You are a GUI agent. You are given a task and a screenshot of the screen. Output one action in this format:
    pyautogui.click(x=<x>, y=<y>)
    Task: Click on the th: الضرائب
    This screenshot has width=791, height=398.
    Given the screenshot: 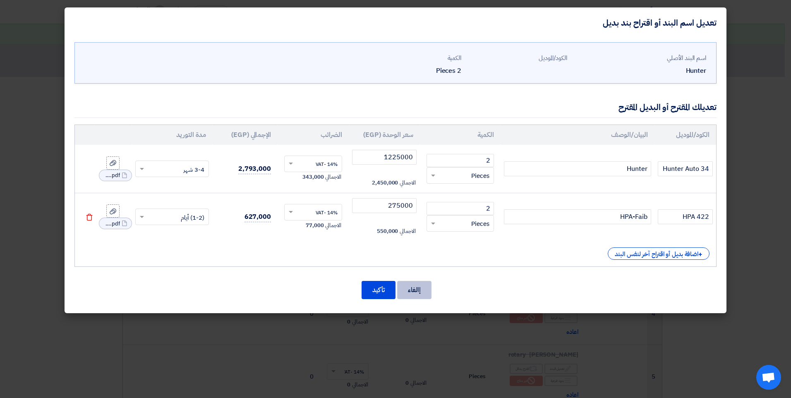 What is the action you would take?
    pyautogui.click(x=313, y=135)
    